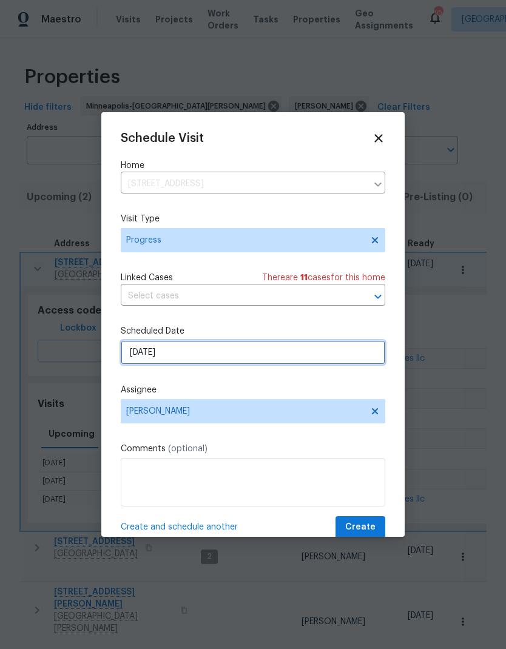  What do you see at coordinates (379, 138) in the screenshot?
I see `span: Close` at bounding box center [379, 138].